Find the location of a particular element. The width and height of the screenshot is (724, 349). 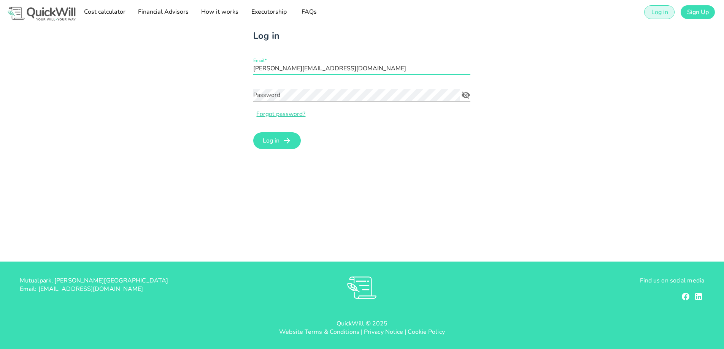

label: Email* is located at coordinates (260, 60).